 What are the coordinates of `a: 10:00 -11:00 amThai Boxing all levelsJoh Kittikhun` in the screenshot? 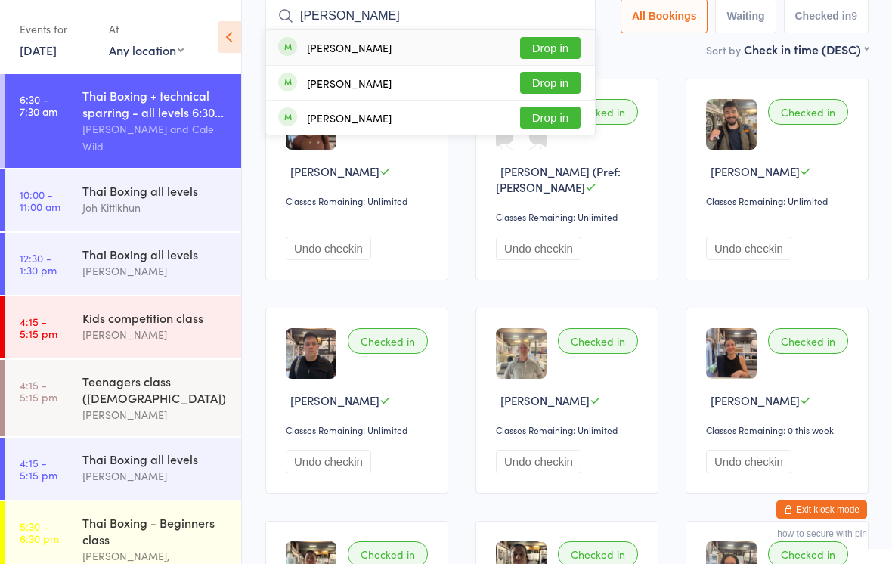 It's located at (122, 200).